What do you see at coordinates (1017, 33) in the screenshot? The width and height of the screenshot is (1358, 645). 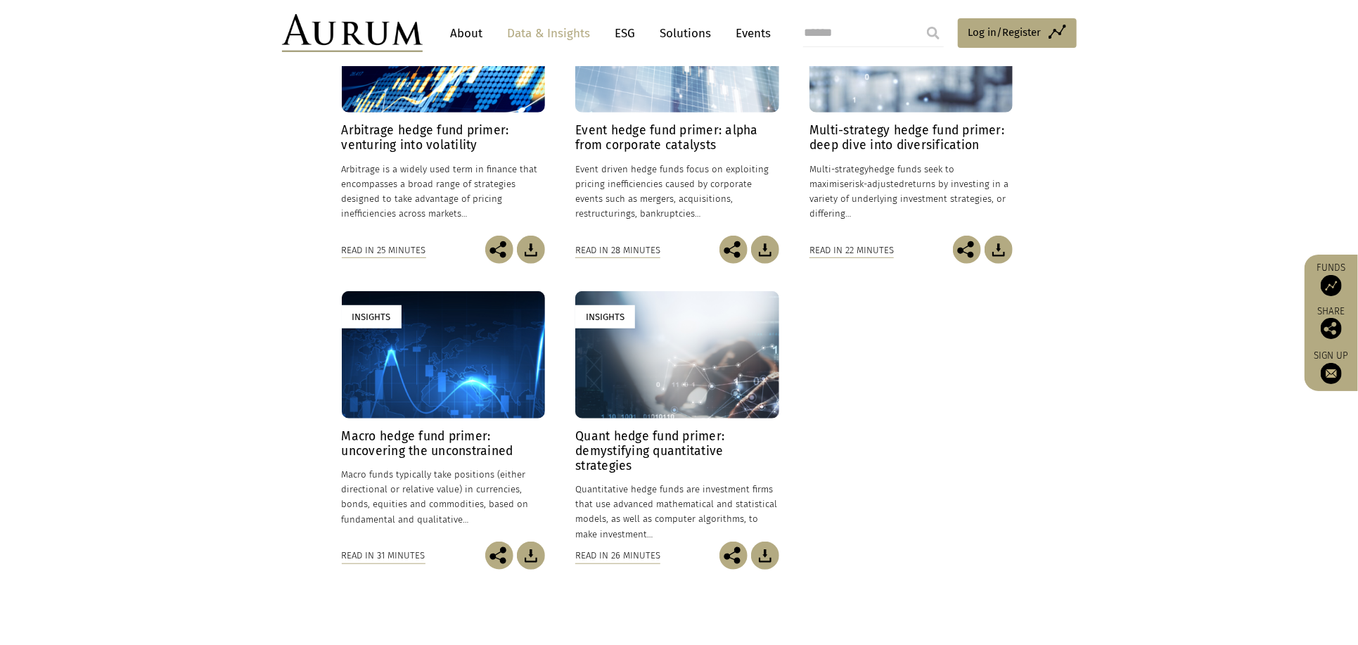 I see `a: Log in/Register` at bounding box center [1017, 33].